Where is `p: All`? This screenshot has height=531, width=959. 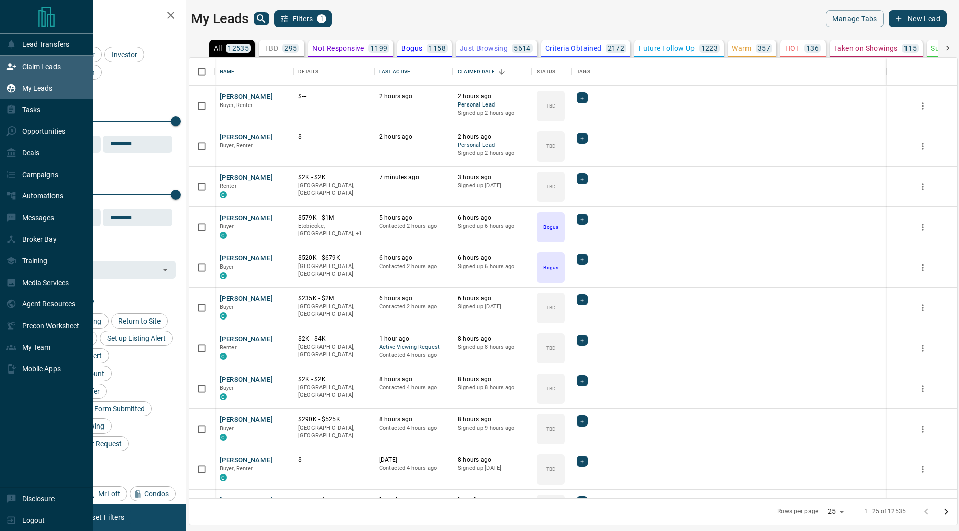
p: All is located at coordinates (218, 48).